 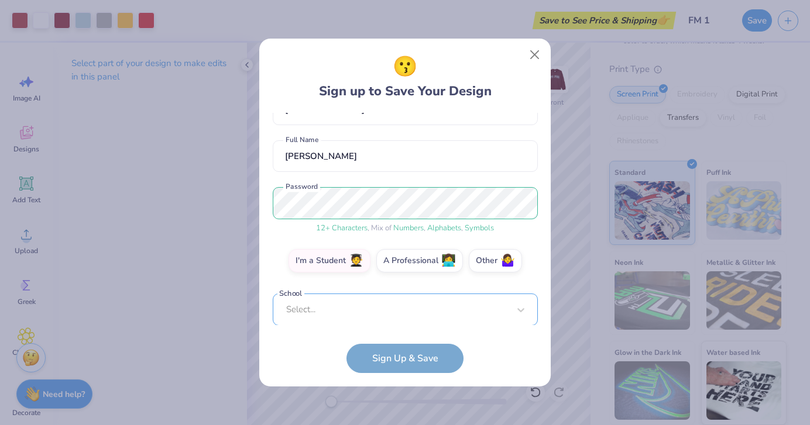 I want to click on span: 12 + Characters, so click(x=342, y=228).